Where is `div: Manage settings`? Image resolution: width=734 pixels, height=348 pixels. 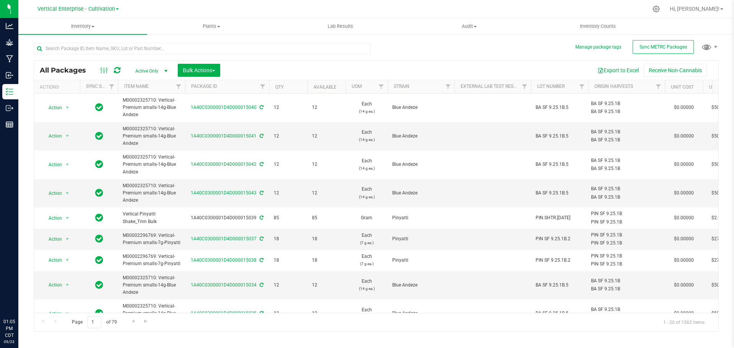
div: Manage settings is located at coordinates (656, 9).